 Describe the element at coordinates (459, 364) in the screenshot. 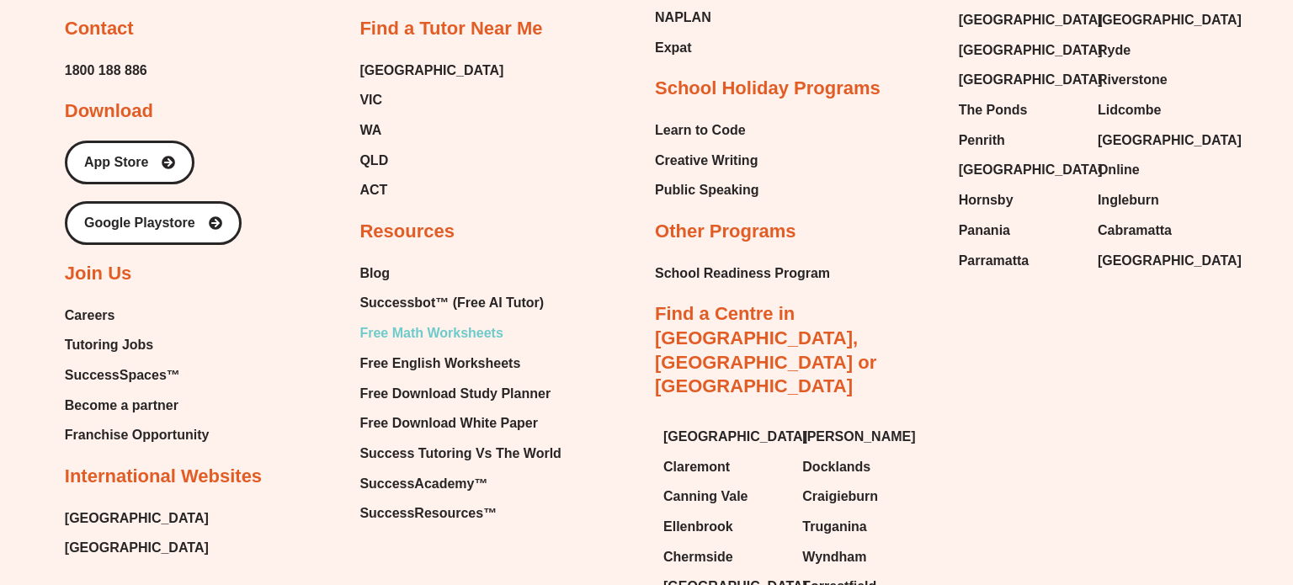

I see `a: Free English Worksheets` at that location.